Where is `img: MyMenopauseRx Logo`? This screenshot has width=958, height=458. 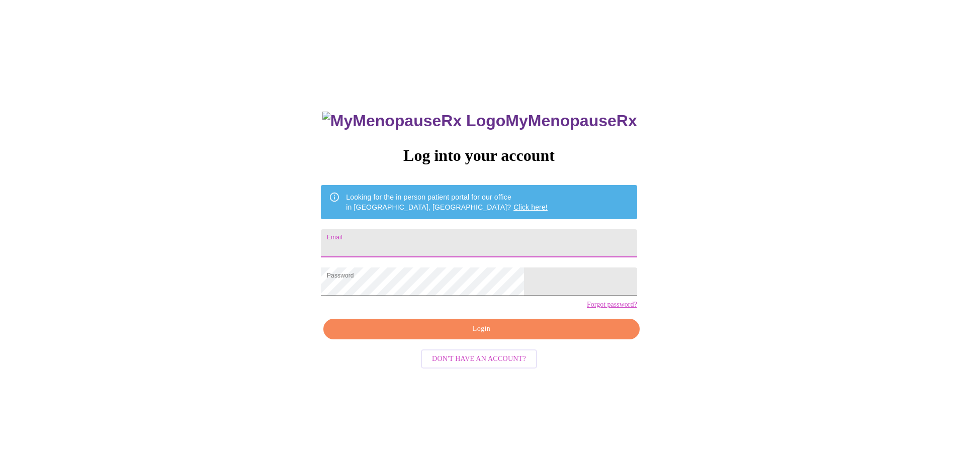 img: MyMenopauseRx Logo is located at coordinates (414, 121).